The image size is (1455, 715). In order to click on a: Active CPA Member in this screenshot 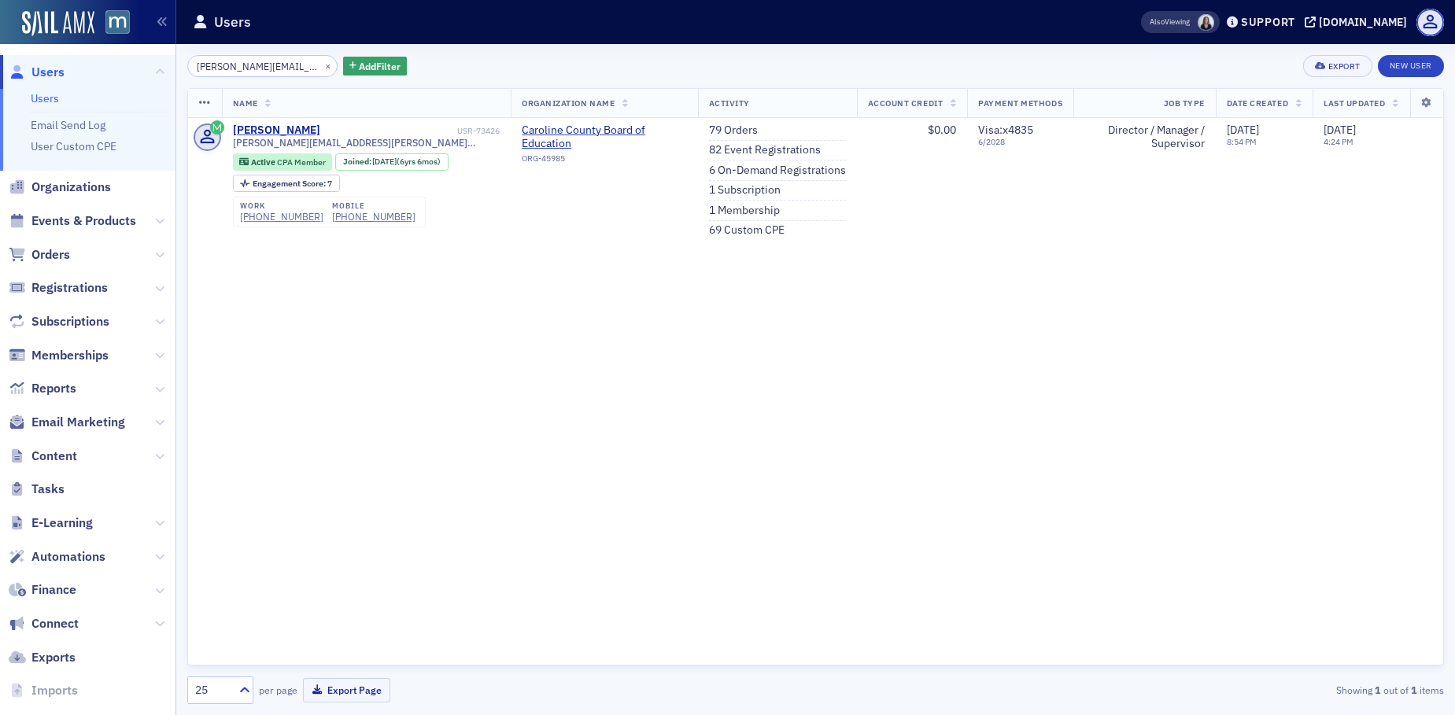, I will do `click(282, 161)`.